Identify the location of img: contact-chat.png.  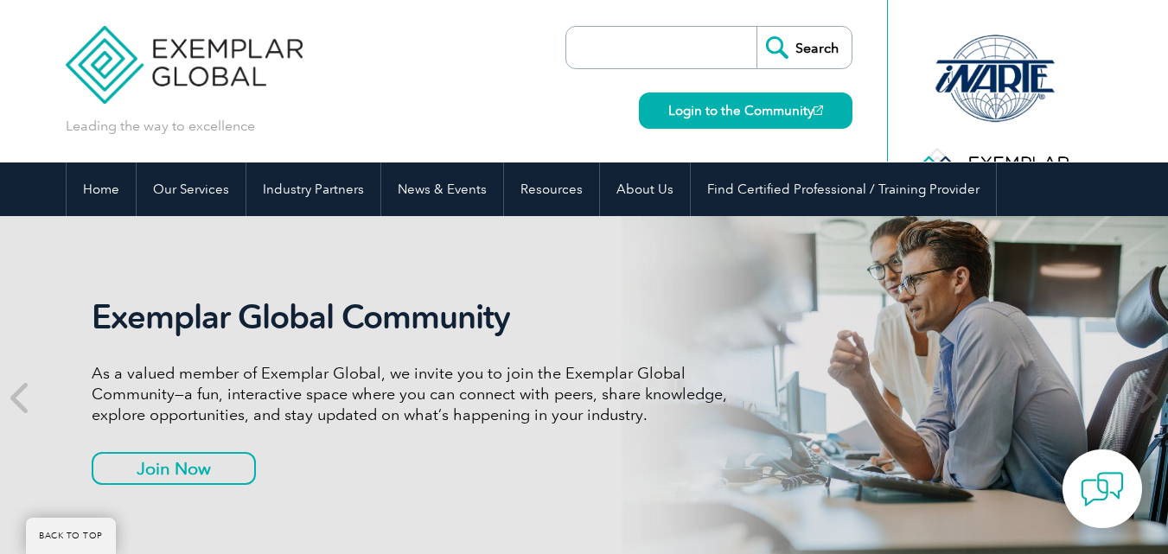
(1102, 489).